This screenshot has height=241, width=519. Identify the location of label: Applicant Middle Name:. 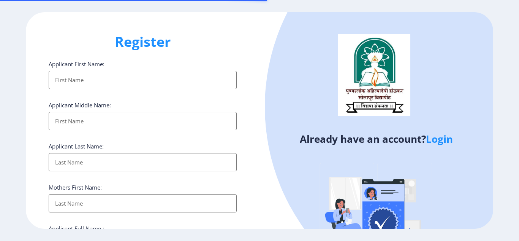
(80, 105).